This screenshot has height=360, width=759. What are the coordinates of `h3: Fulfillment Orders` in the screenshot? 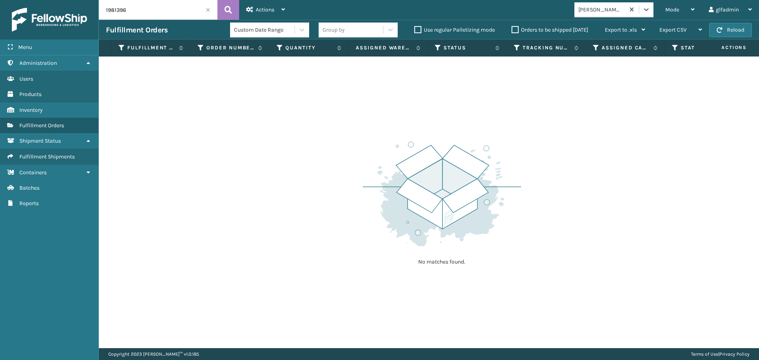 It's located at (137, 30).